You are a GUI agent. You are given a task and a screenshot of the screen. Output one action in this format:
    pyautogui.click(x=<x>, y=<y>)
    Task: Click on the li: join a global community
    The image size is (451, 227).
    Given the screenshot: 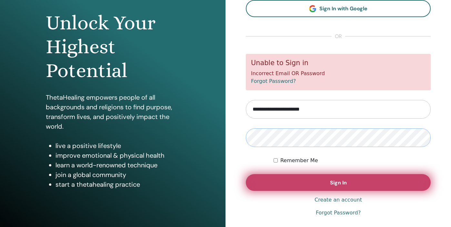 What is the action you would take?
    pyautogui.click(x=118, y=175)
    